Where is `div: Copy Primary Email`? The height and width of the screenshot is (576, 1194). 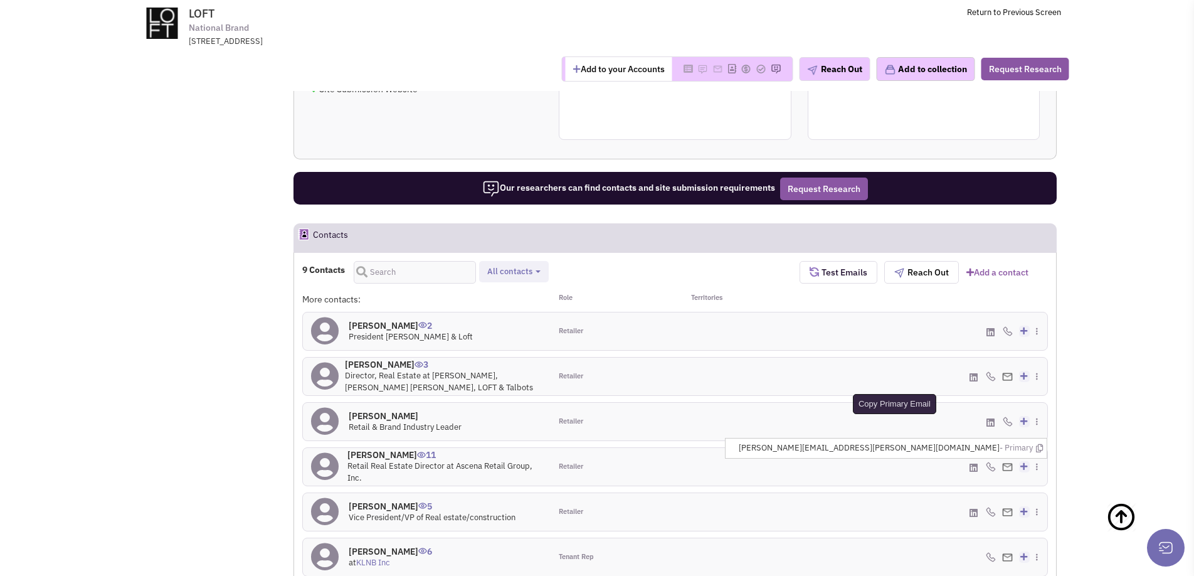
div: Copy Primary Email is located at coordinates (894, 404).